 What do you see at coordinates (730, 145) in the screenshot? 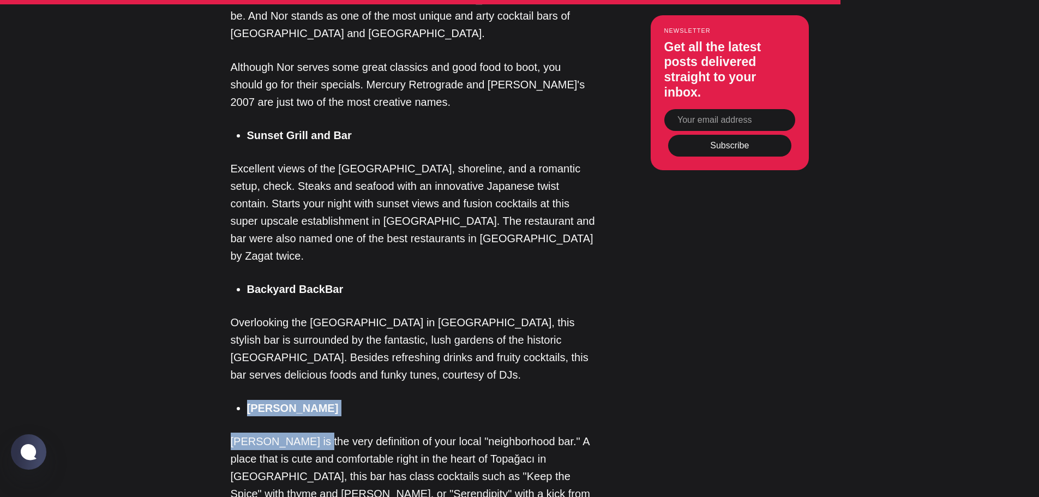
I see `button: Subscribe` at bounding box center [730, 145].